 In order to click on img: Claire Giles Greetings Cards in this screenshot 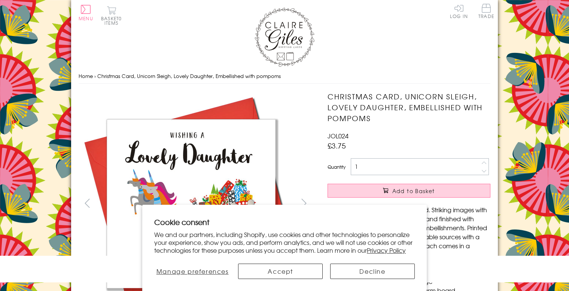, I will do `click(285, 37)`.